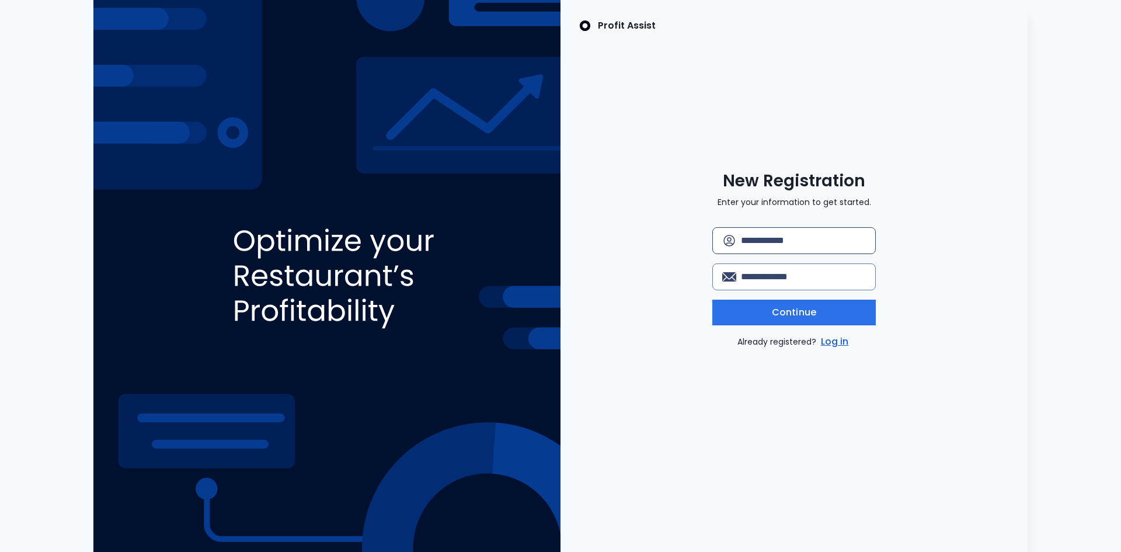 This screenshot has height=552, width=1121. Describe the element at coordinates (794, 312) in the screenshot. I see `span: Continue` at that location.